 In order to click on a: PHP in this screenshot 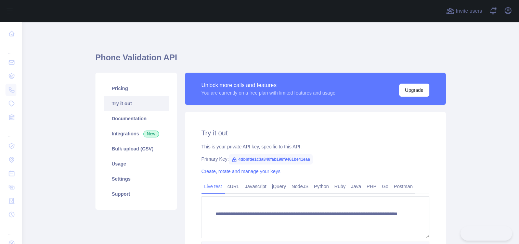, I will do `click(372, 186)`.